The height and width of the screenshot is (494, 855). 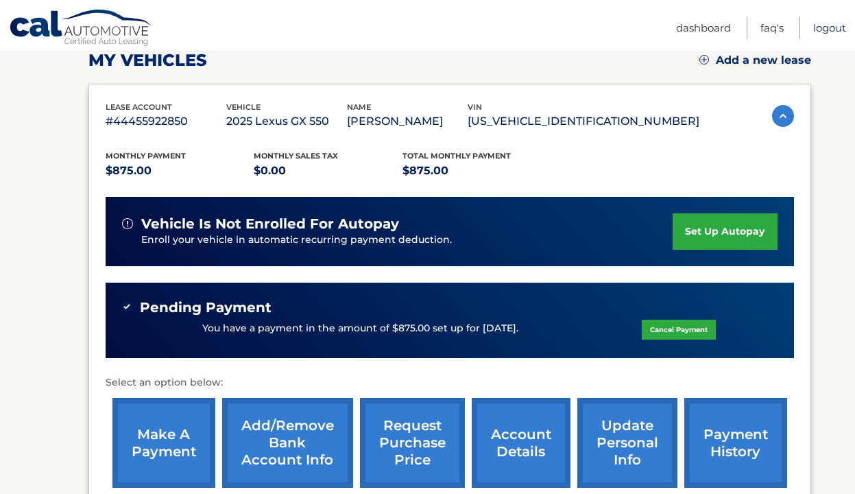 I want to click on span: vin, so click(x=475, y=107).